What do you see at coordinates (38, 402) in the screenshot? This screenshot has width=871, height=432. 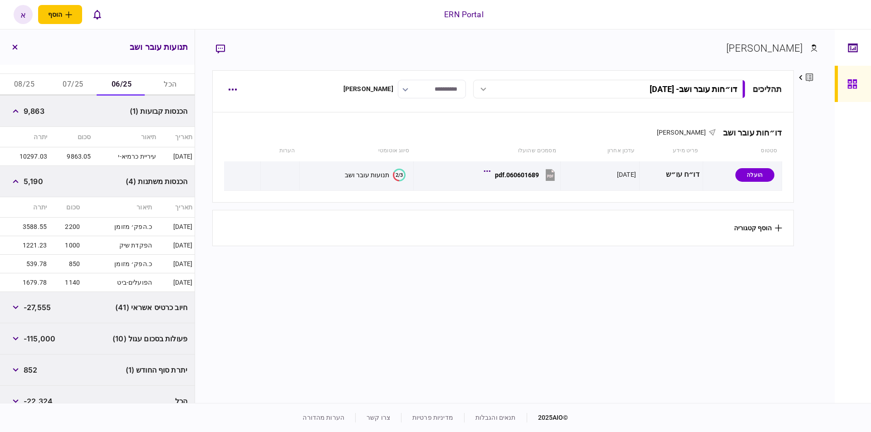 I see `span: -22,324` at bounding box center [38, 402].